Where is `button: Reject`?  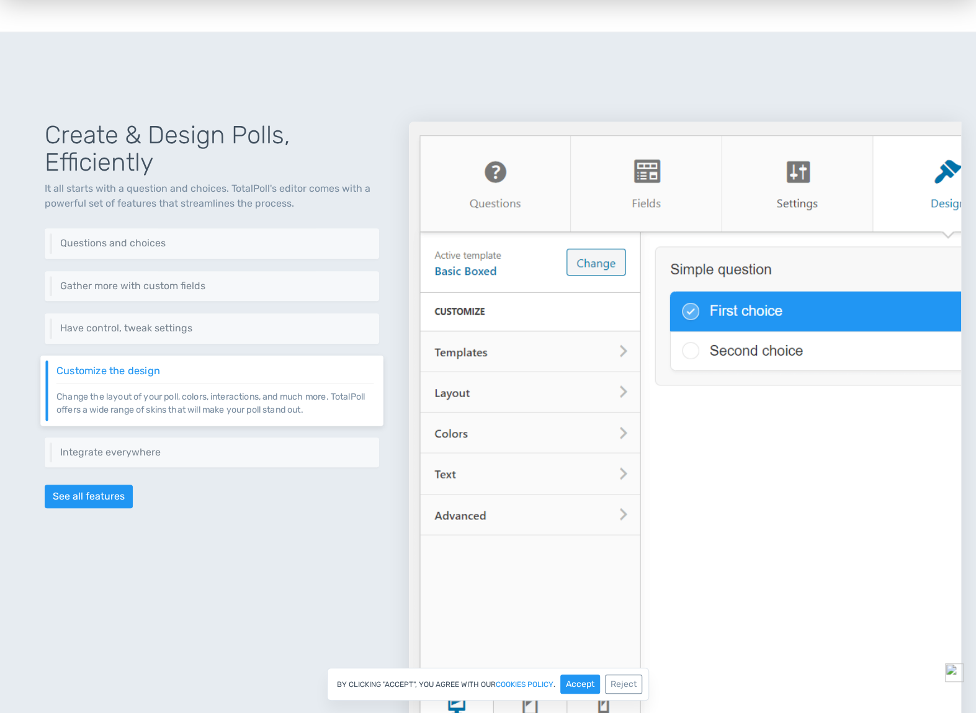
button: Reject is located at coordinates (624, 684).